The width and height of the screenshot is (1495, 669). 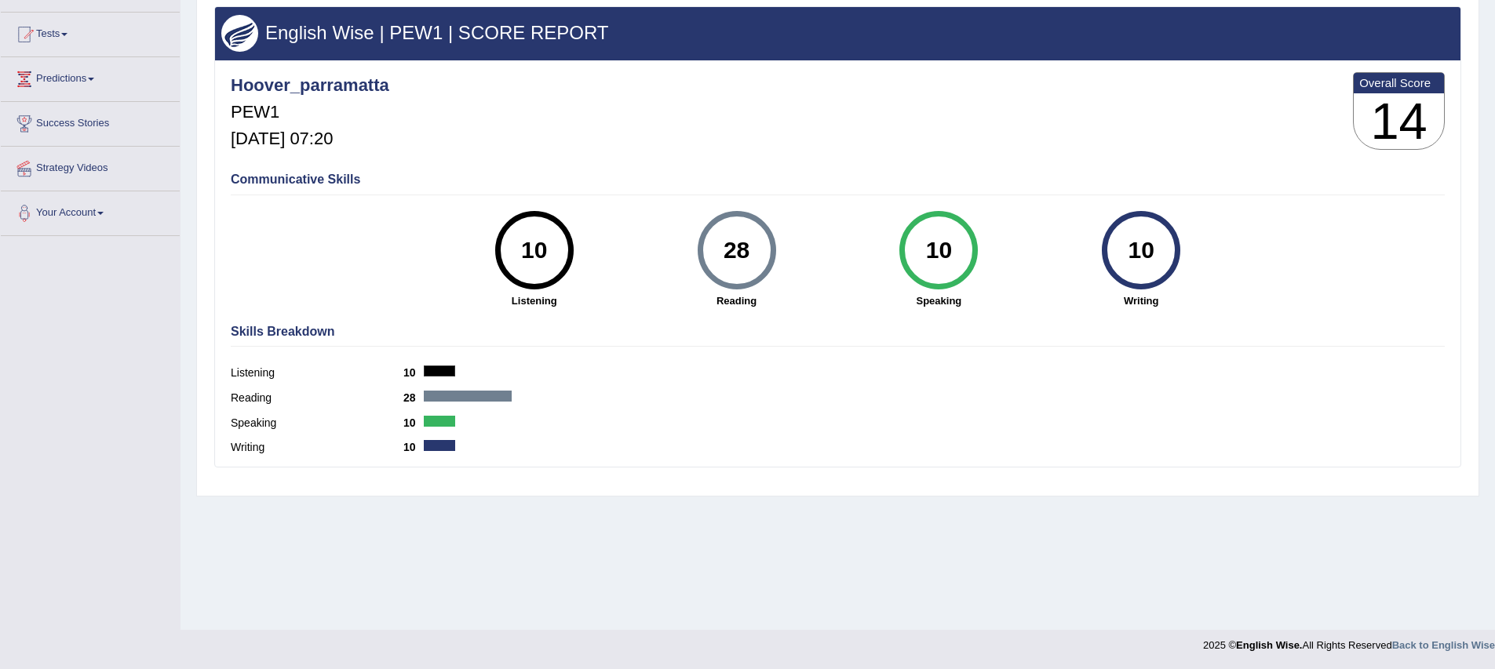 What do you see at coordinates (90, 77) in the screenshot?
I see `a: Predictions` at bounding box center [90, 77].